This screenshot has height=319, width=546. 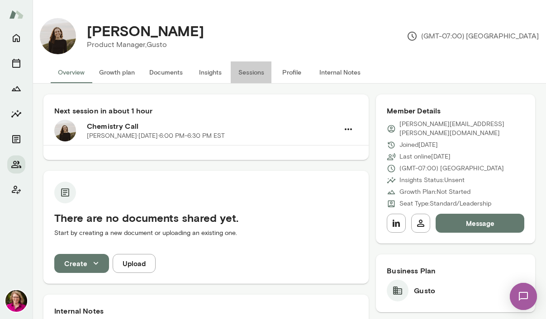 What do you see at coordinates (71, 72) in the screenshot?
I see `button: Overview` at bounding box center [71, 72].